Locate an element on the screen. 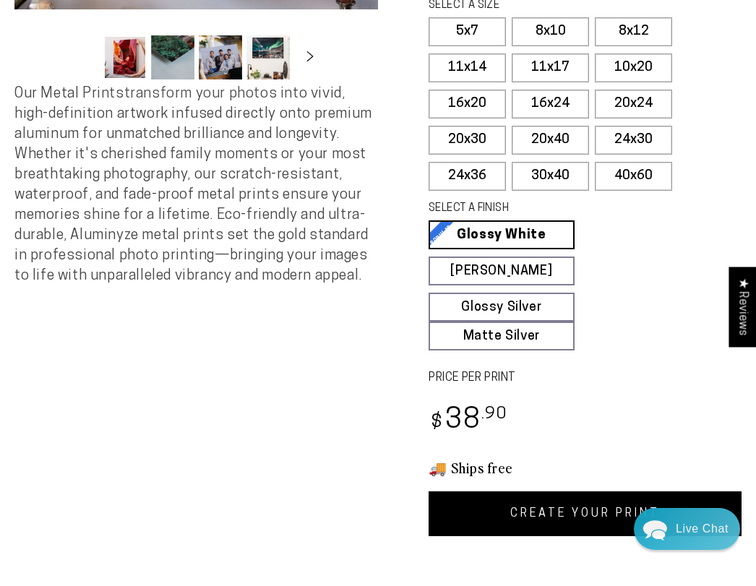 This screenshot has width=756, height=586. a: Glossy Silver is located at coordinates (501, 307).